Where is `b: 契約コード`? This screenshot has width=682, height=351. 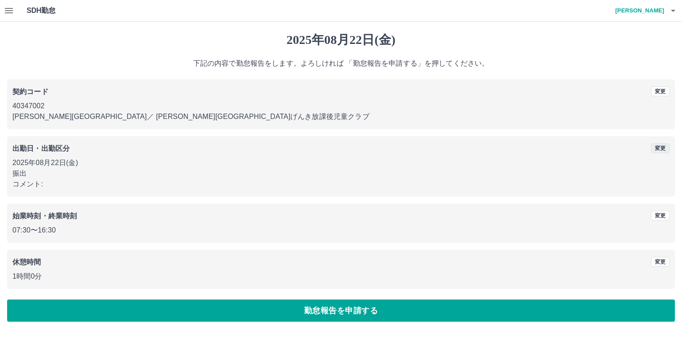
b: 契約コード is located at coordinates (30, 91).